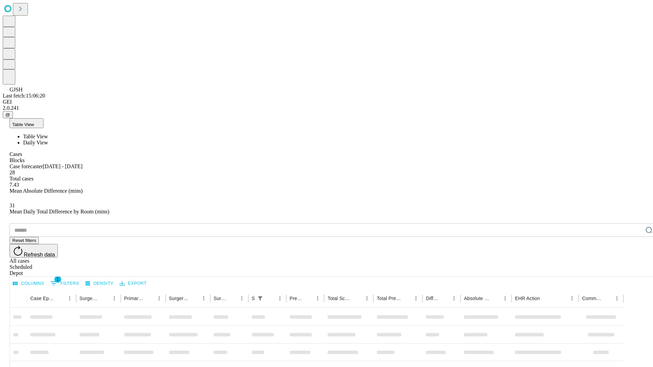  What do you see at coordinates (16, 89) in the screenshot?
I see `span: GJSH` at bounding box center [16, 89].